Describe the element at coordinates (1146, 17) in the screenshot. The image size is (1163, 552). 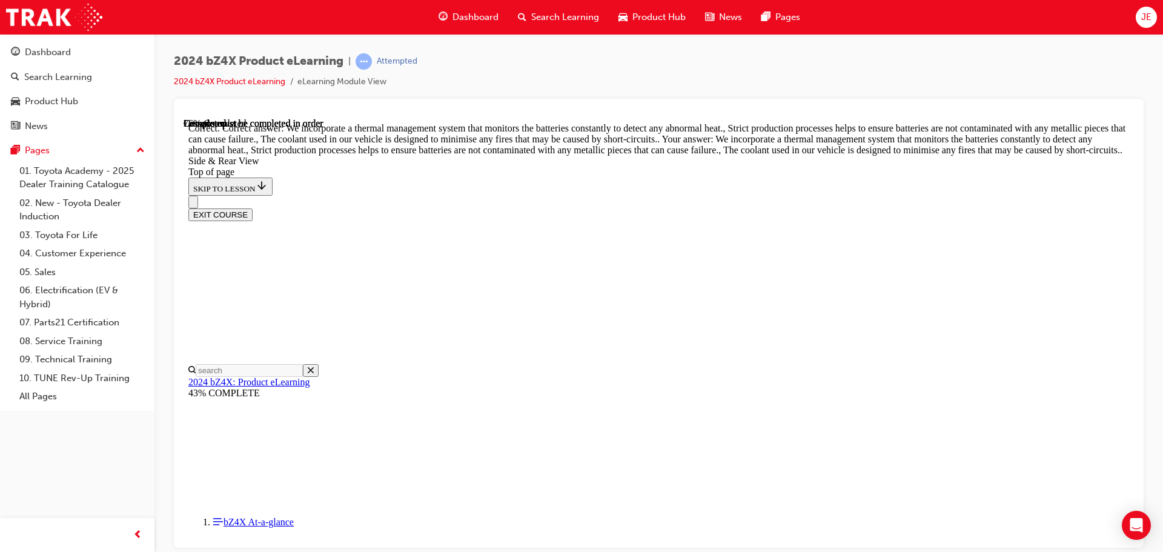
I see `button: JE` at that location.